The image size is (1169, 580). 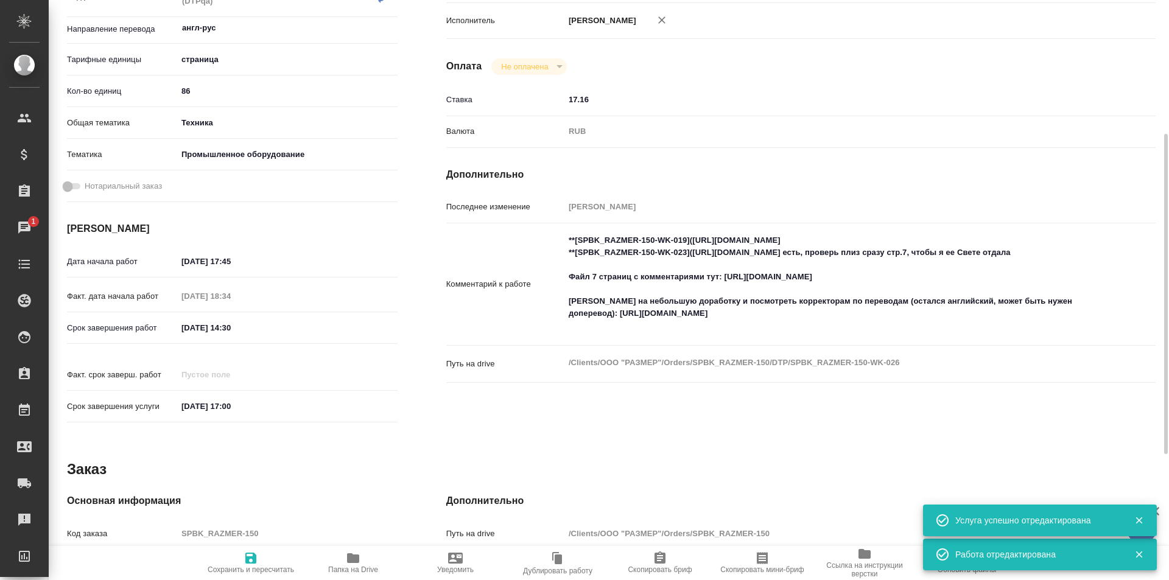 I want to click on a: 1, so click(x=24, y=228).